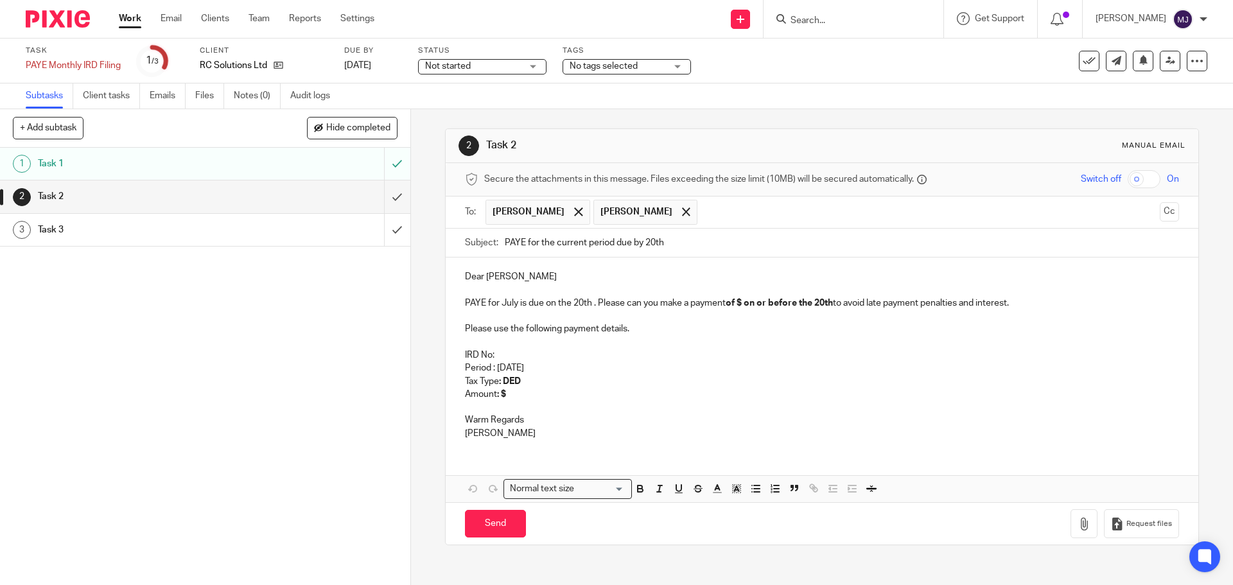 The height and width of the screenshot is (585, 1233). Describe the element at coordinates (1149, 524) in the screenshot. I see `span: Request files` at that location.